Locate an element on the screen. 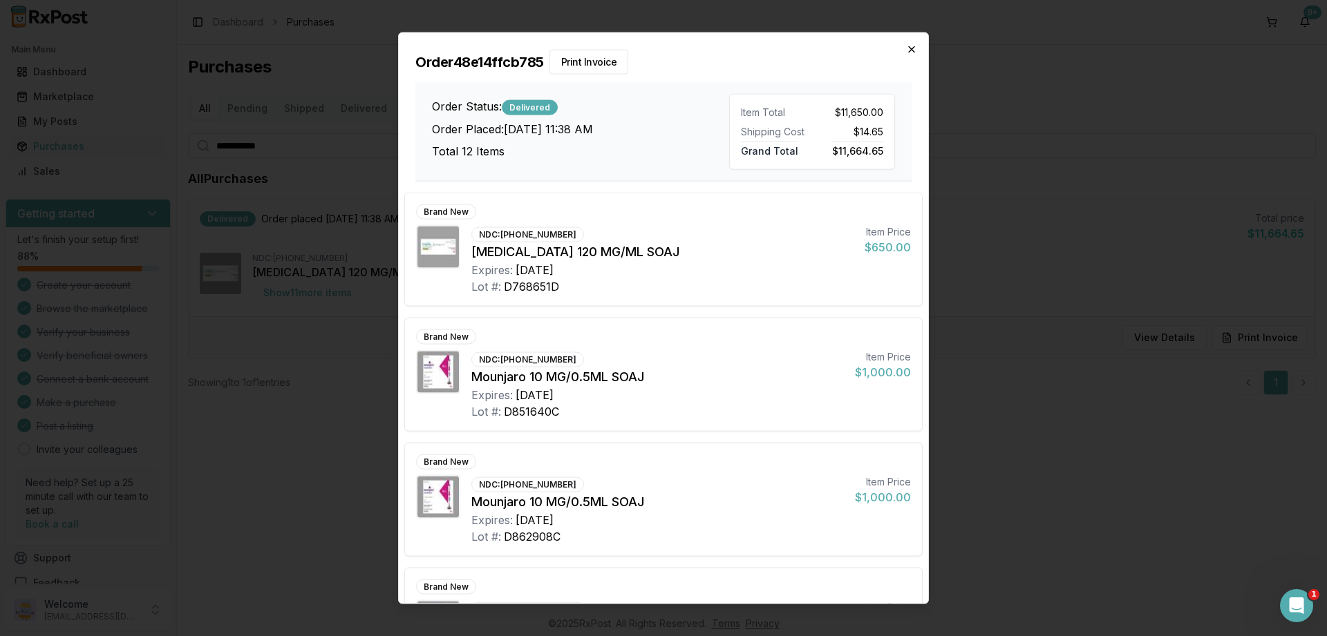  div: D768651D is located at coordinates (531, 286).